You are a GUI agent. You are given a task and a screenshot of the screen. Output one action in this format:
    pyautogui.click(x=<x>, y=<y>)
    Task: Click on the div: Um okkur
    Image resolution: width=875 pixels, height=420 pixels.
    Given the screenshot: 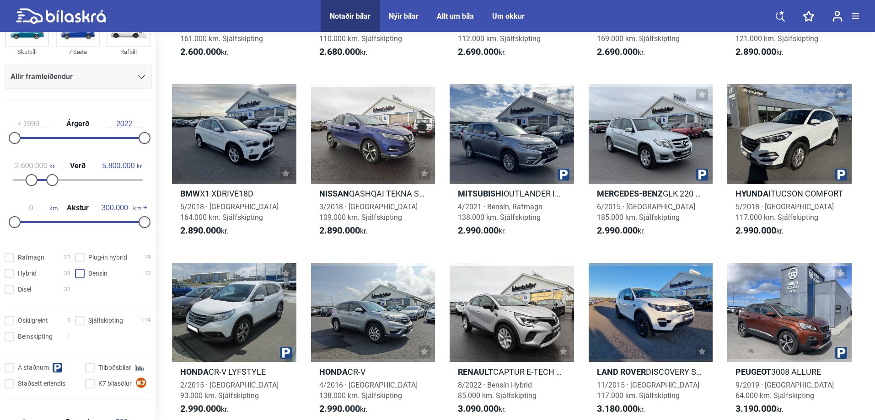 What is the action you would take?
    pyautogui.click(x=508, y=16)
    